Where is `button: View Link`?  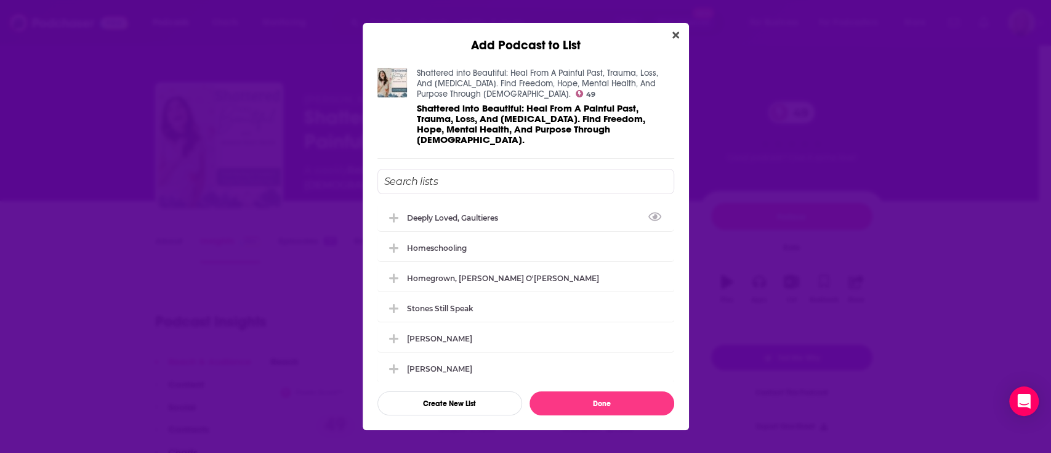
button: View Link is located at coordinates (502, 220).